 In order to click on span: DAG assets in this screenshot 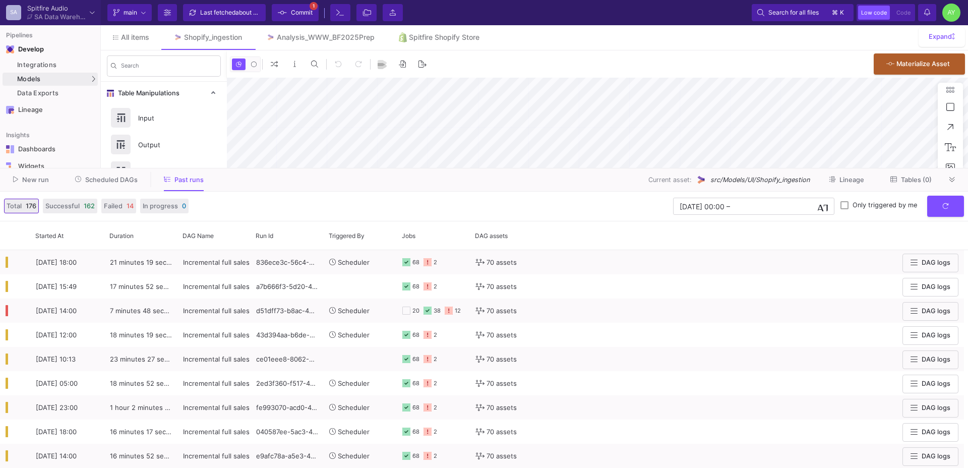, I will do `click(491, 235)`.